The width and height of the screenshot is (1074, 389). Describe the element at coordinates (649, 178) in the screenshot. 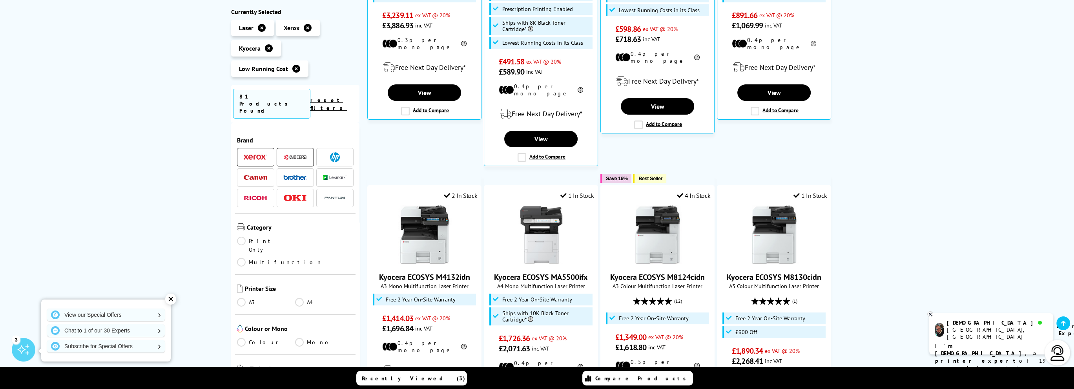

I see `button: Best Seller` at that location.